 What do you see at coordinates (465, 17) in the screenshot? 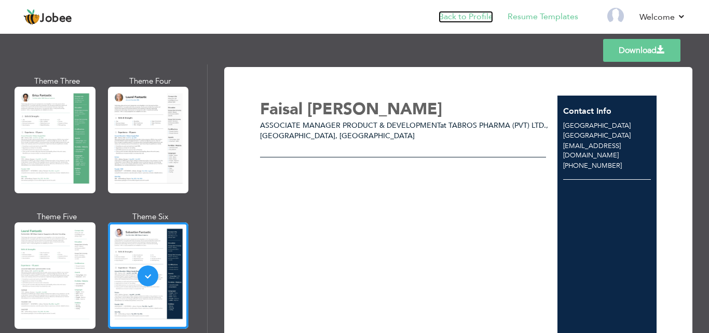
I see `a: Back to Profile` at bounding box center [465, 17].